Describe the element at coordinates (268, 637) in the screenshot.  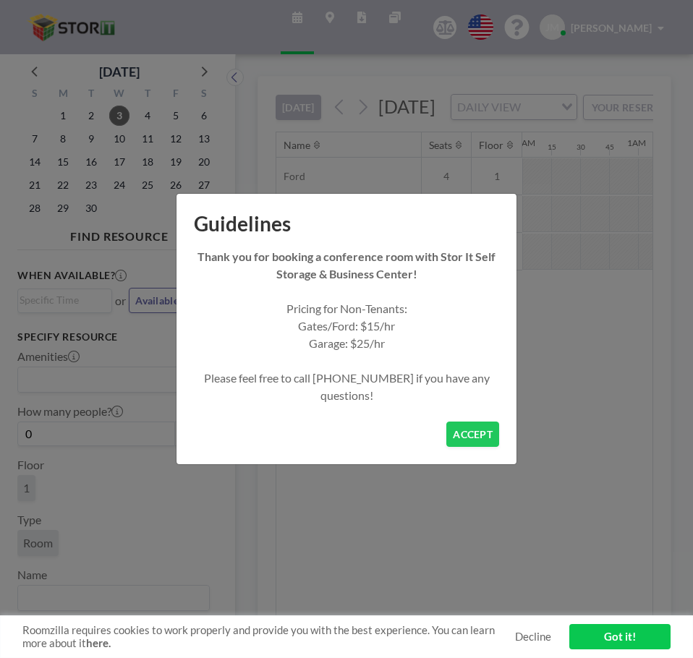
I see `span: Roomzilla requires cookies to work properly and provide you with the best experience. You can lea...` at that location.